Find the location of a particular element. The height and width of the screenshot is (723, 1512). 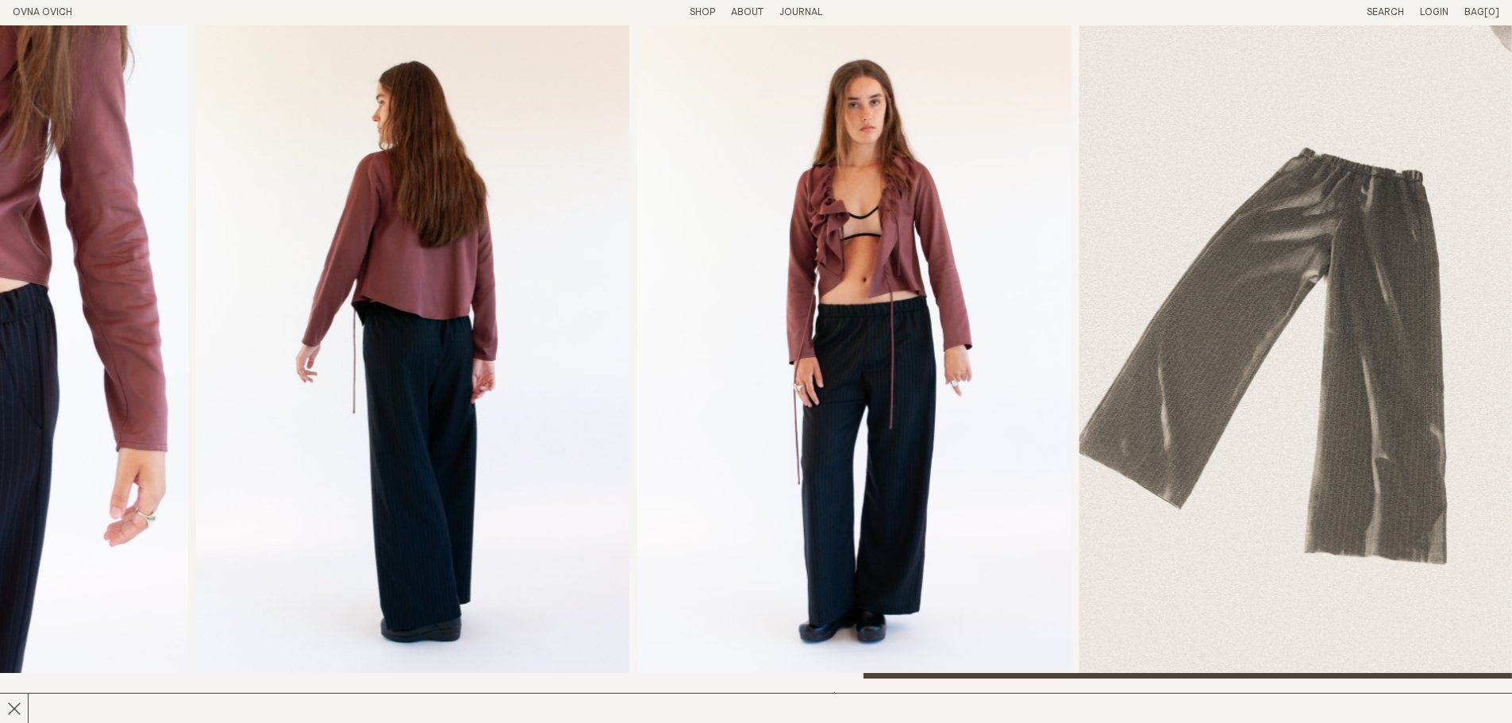

span: Bag is located at coordinates (1474, 12).